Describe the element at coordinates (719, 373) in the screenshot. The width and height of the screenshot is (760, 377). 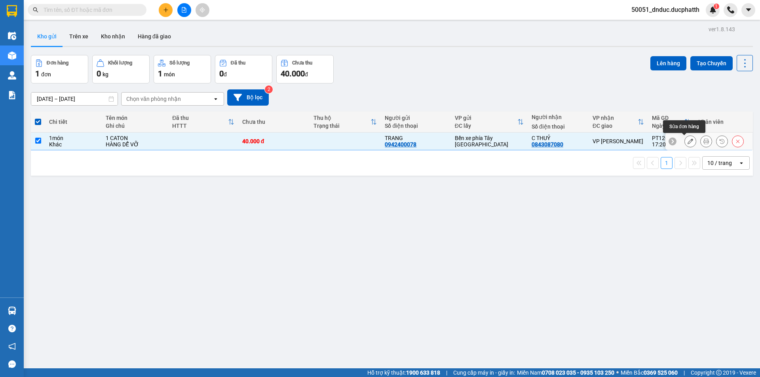
I see `span: copyright` at that location.